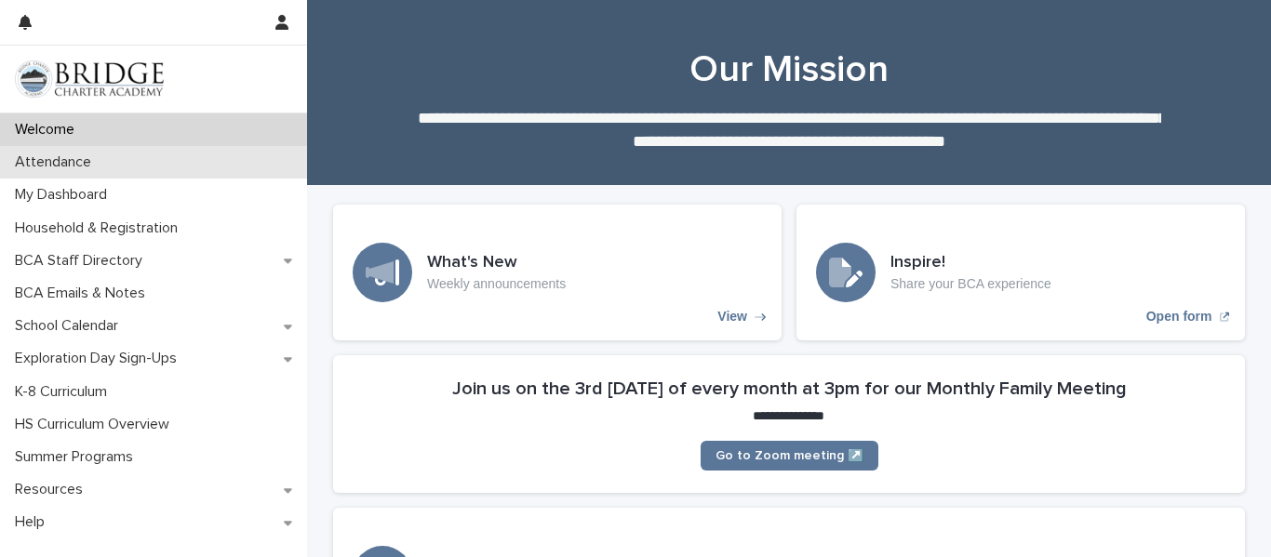 The width and height of the screenshot is (1271, 557). Describe the element at coordinates (57, 162) in the screenshot. I see `p: Attendance` at that location.